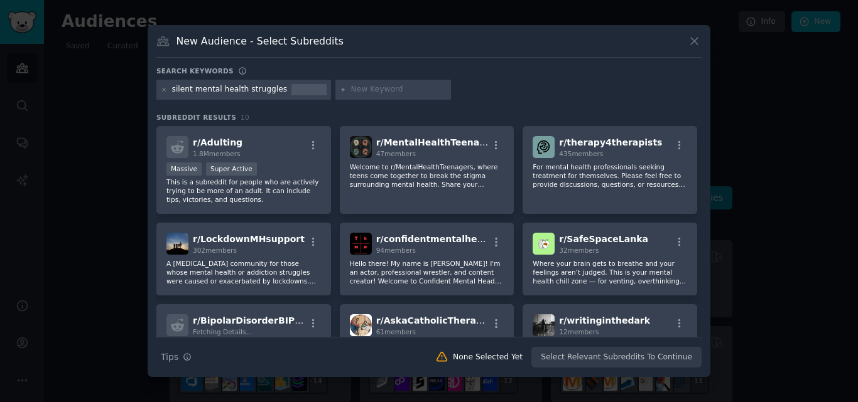 The image size is (858, 402). What do you see at coordinates (170, 357) in the screenshot?
I see `span: Tips` at bounding box center [170, 357].